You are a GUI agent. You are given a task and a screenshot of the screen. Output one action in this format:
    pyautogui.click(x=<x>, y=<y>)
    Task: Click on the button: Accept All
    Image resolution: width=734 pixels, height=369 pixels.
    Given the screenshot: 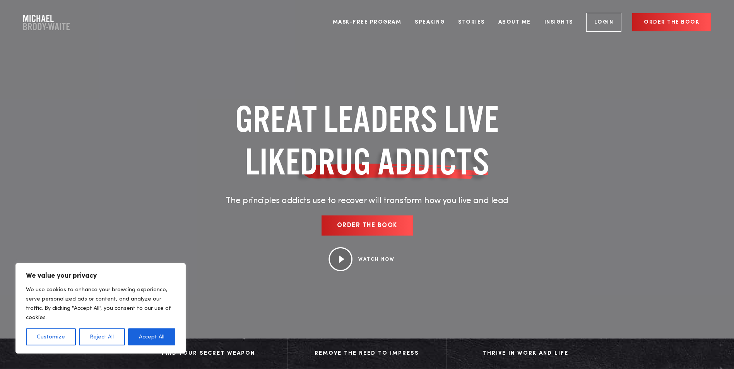 What is the action you would take?
    pyautogui.click(x=152, y=337)
    